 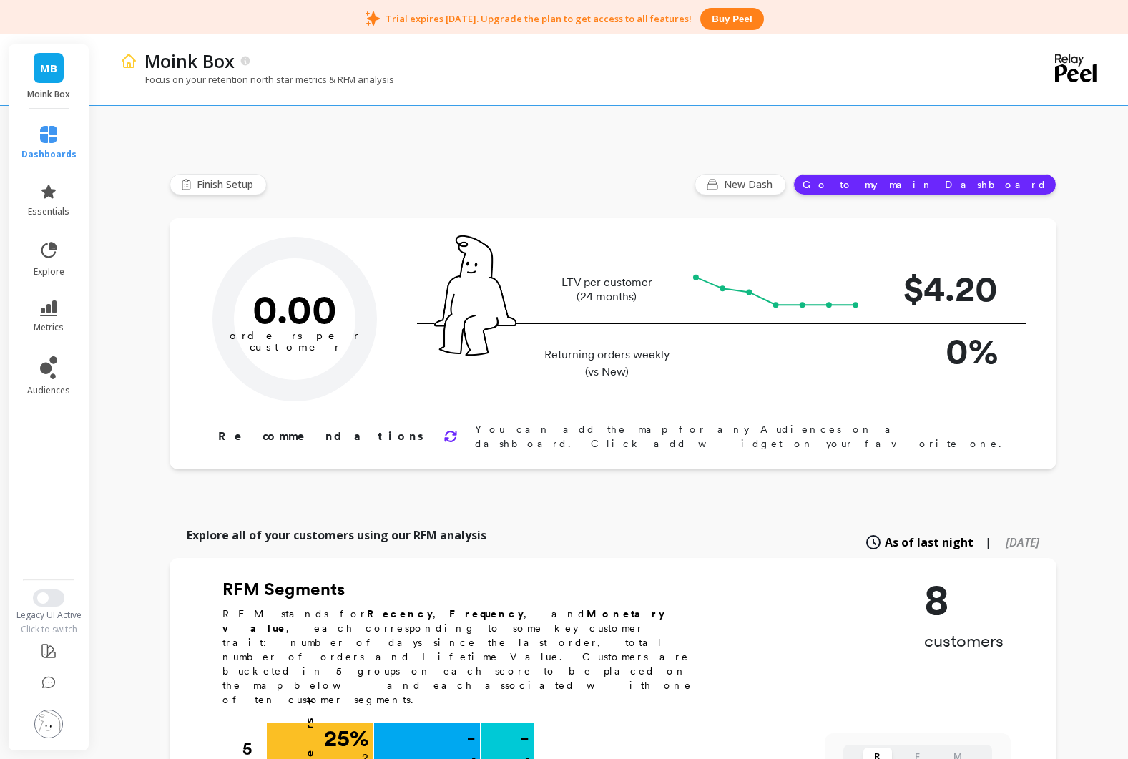 I want to click on p: RFM stands for , , and , each corresponding to some key customer trait: number of days since the ..., so click(x=466, y=657).